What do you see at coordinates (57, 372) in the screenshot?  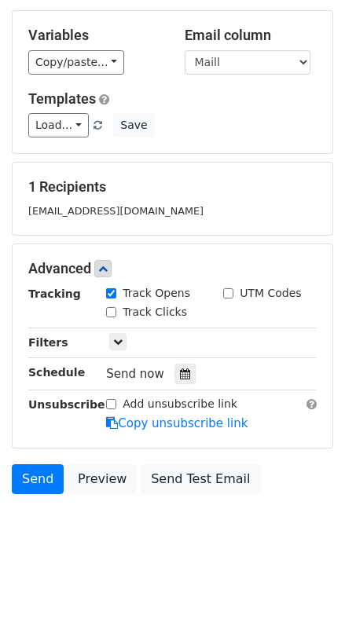 I see `strong: Schedule` at bounding box center [57, 372].